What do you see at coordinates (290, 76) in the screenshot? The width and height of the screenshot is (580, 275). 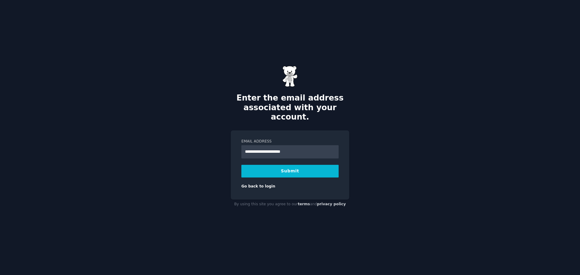 I see `img: Gummy Bear` at bounding box center [290, 76].